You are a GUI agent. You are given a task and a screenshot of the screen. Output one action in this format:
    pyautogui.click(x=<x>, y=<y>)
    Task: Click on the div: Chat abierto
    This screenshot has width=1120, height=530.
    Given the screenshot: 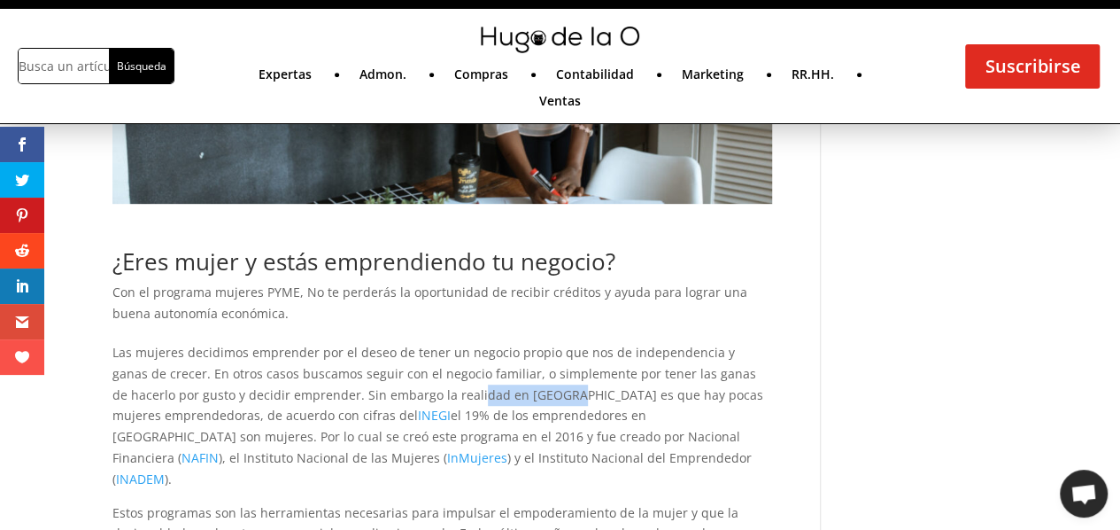 What is the action you would take?
    pyautogui.click(x=1084, y=493)
    